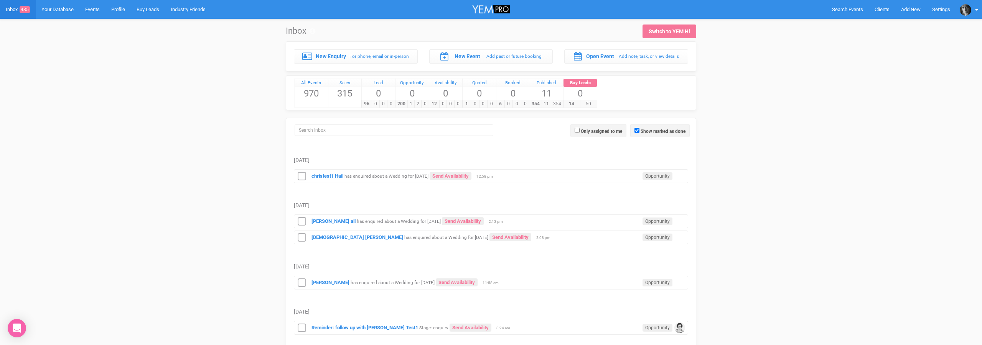 The height and width of the screenshot is (345, 982). I want to click on img: open-uri20180901-4-1gex2cl, so click(965, 10).